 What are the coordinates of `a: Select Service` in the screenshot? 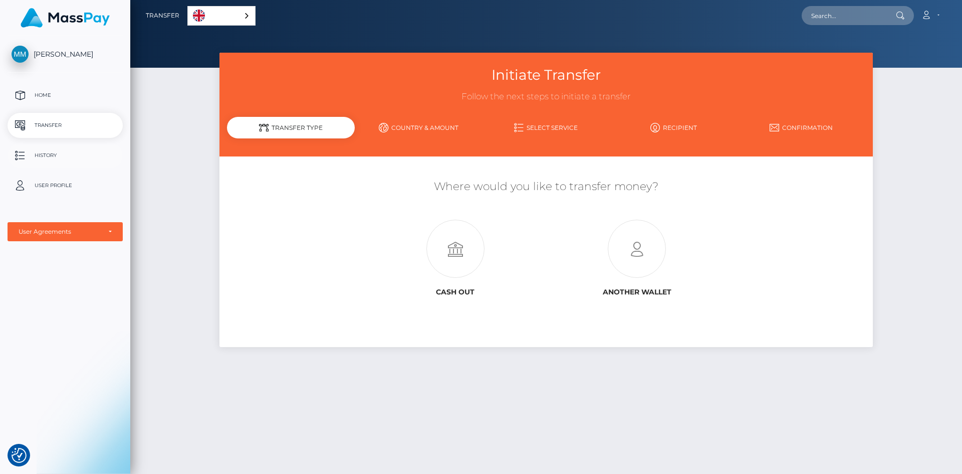 It's located at (546, 127).